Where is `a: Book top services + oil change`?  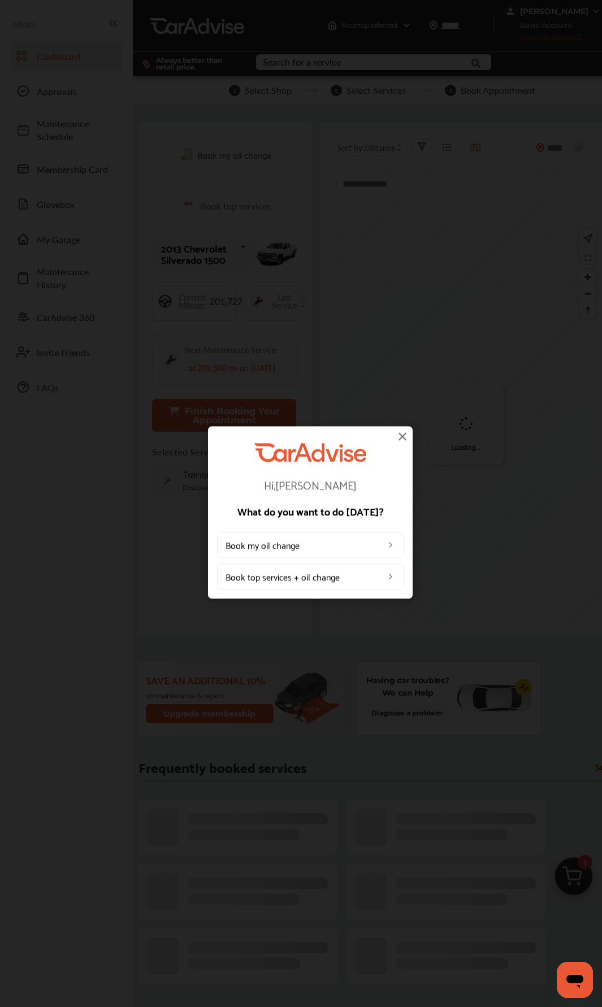 a: Book top services + oil change is located at coordinates (310, 577).